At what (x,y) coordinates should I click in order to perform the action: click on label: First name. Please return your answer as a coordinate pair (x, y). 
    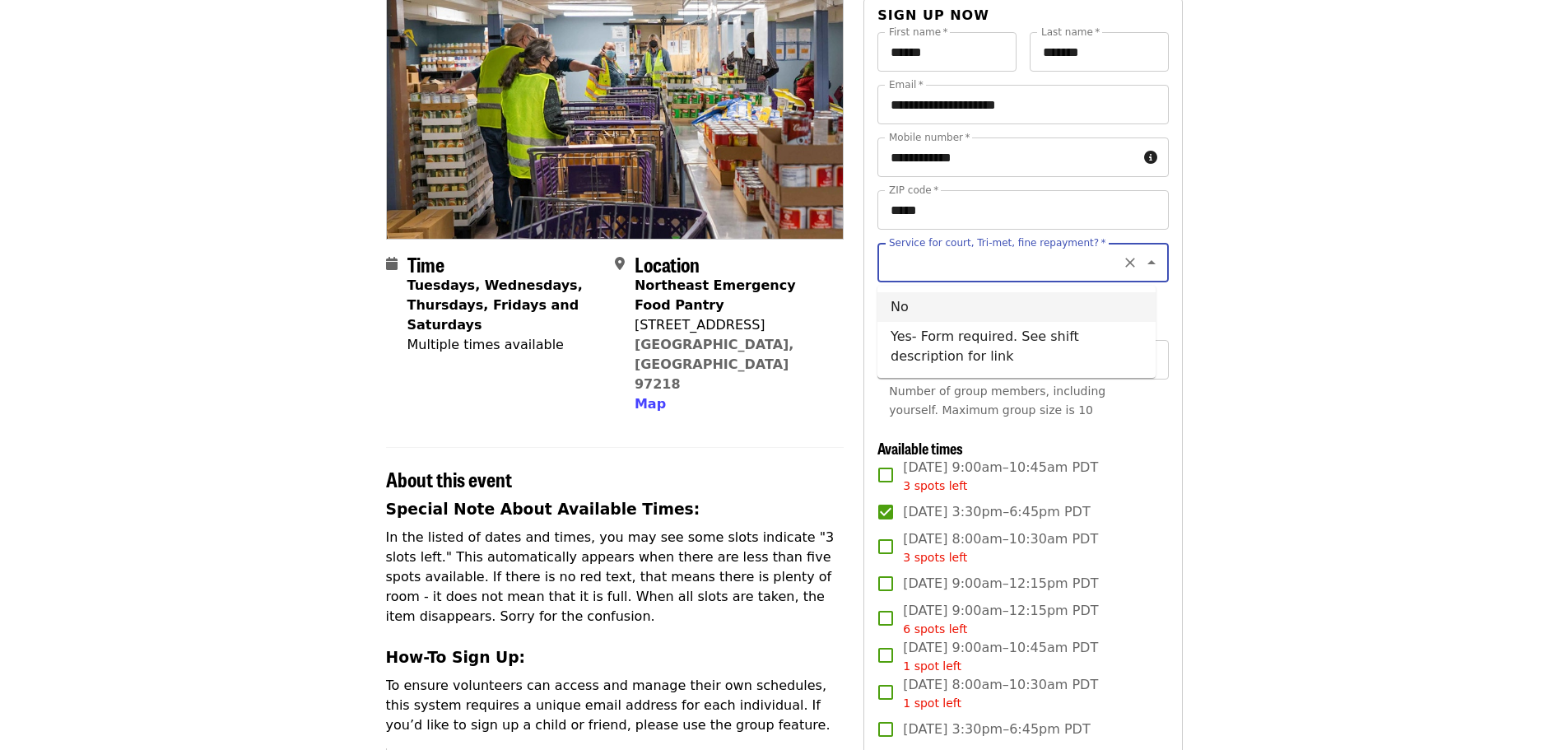
    Looking at the image, I should click on (919, 32).